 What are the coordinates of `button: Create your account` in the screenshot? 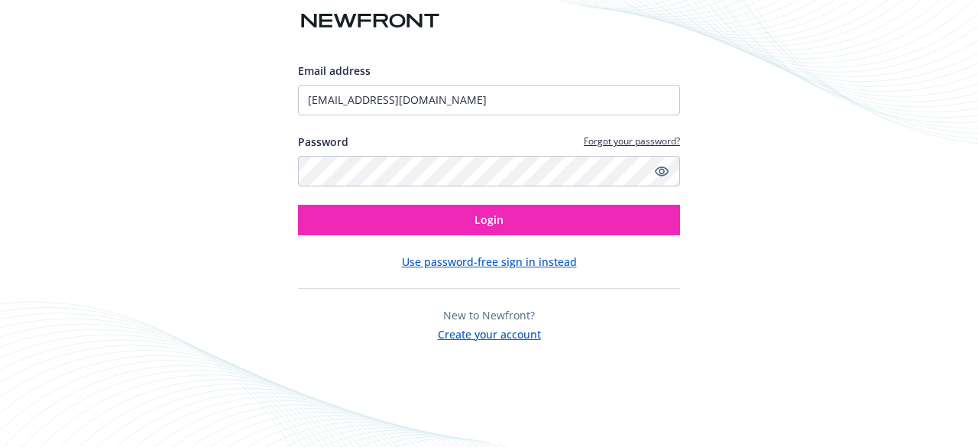 It's located at (489, 332).